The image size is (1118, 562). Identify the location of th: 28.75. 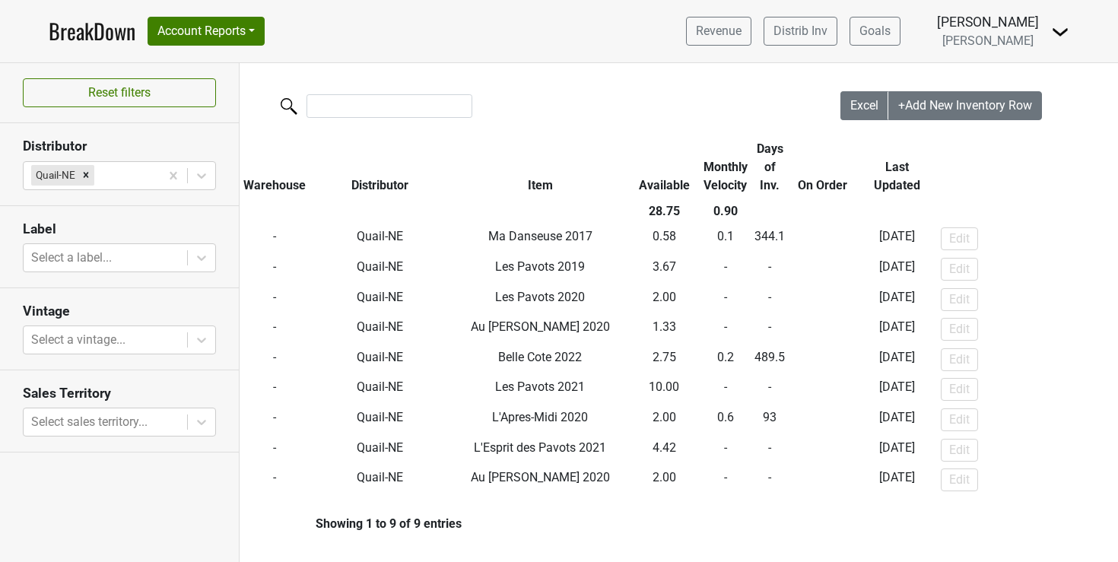
(664, 212).